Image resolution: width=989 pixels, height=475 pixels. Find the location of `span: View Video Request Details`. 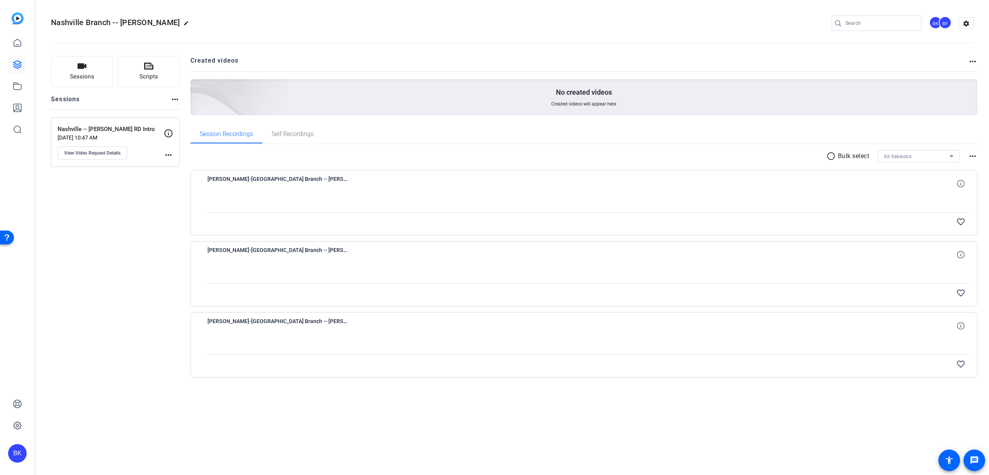

span: View Video Request Details is located at coordinates (92, 153).